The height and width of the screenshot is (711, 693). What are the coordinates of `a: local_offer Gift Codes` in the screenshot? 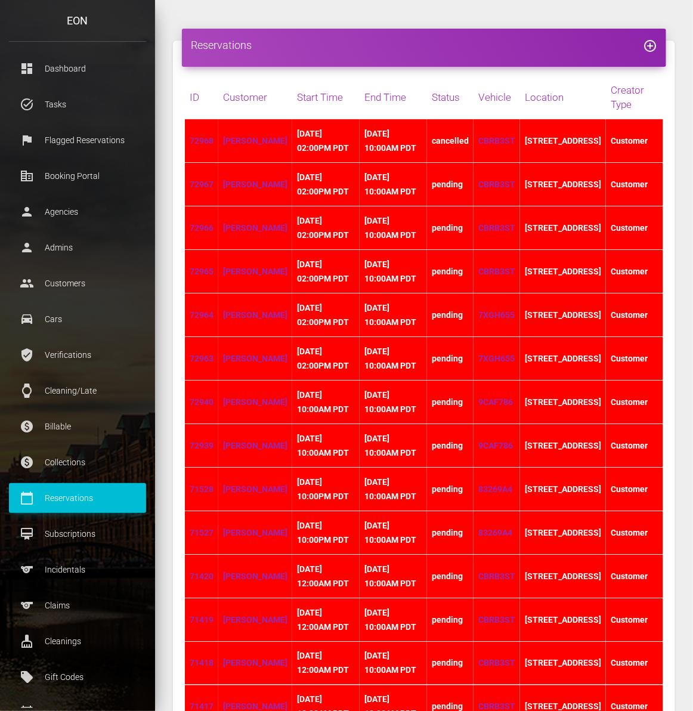 It's located at (78, 677).